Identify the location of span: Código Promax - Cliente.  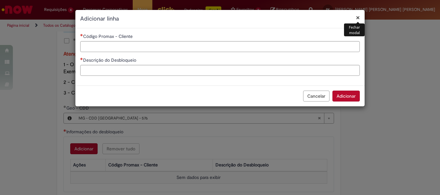
(108, 36).